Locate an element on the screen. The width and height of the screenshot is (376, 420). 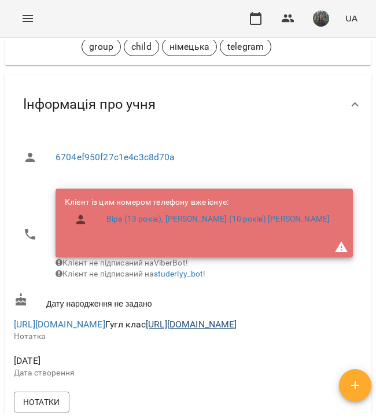
p: child is located at coordinates (141, 47).